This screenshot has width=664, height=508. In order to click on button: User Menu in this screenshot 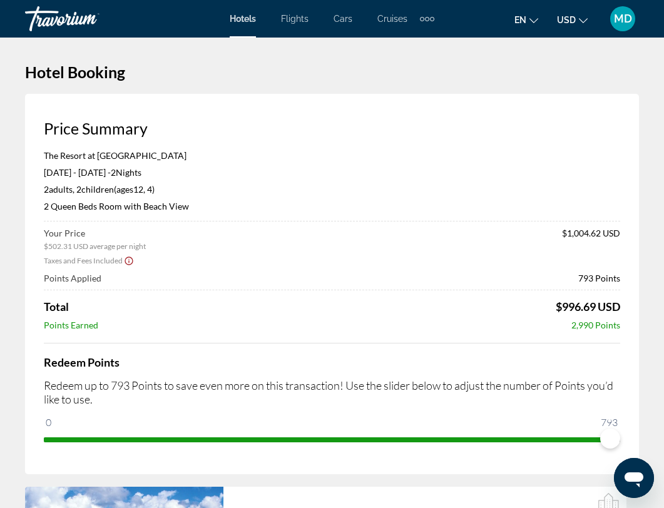, I will do `click(623, 19)`.